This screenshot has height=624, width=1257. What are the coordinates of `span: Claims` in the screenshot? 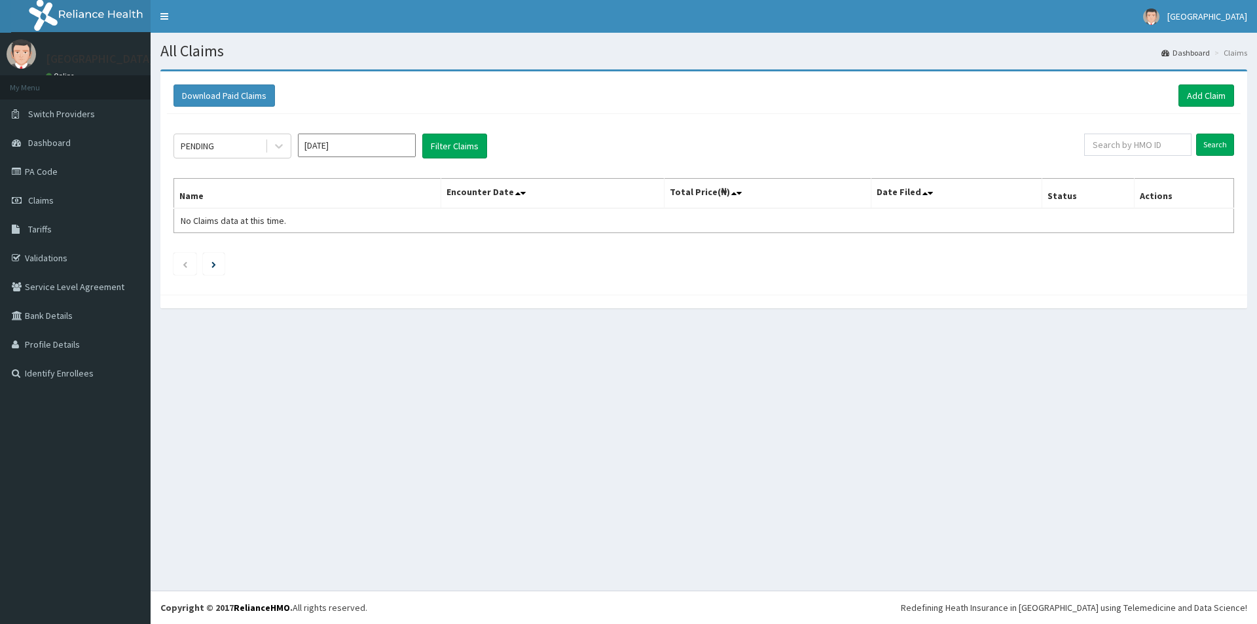 It's located at (41, 200).